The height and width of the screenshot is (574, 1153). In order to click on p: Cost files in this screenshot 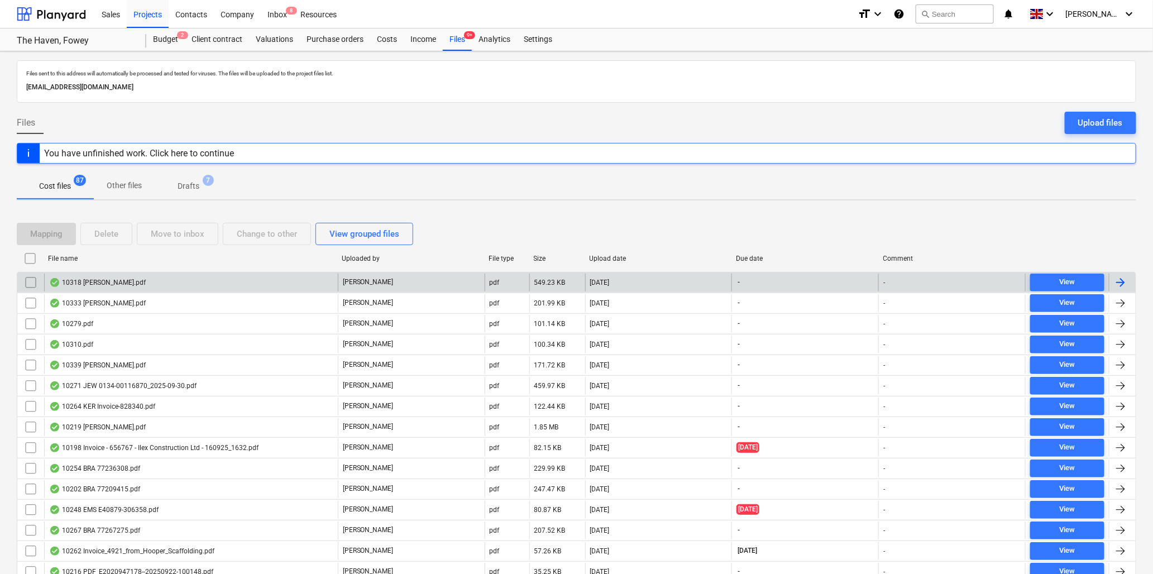, I will do `click(55, 186)`.